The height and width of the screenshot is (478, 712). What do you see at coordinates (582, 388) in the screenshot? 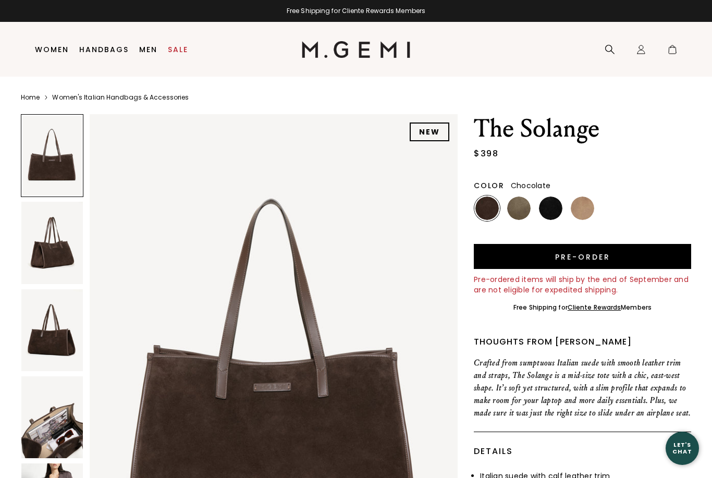
I see `p: Crafted from sumptuous Italian suede with smooth leather trim and straps, The Solange is a mid-si...` at bounding box center [582, 388].